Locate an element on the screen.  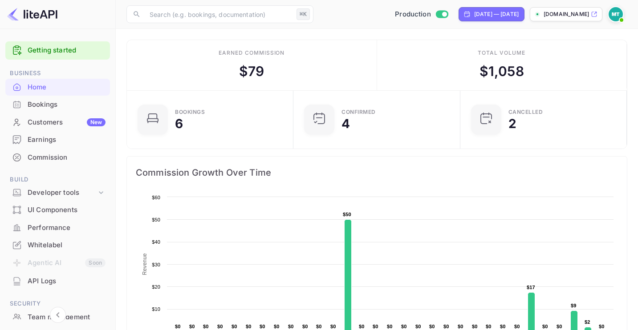
div: $ 1,058 is located at coordinates (502, 71).